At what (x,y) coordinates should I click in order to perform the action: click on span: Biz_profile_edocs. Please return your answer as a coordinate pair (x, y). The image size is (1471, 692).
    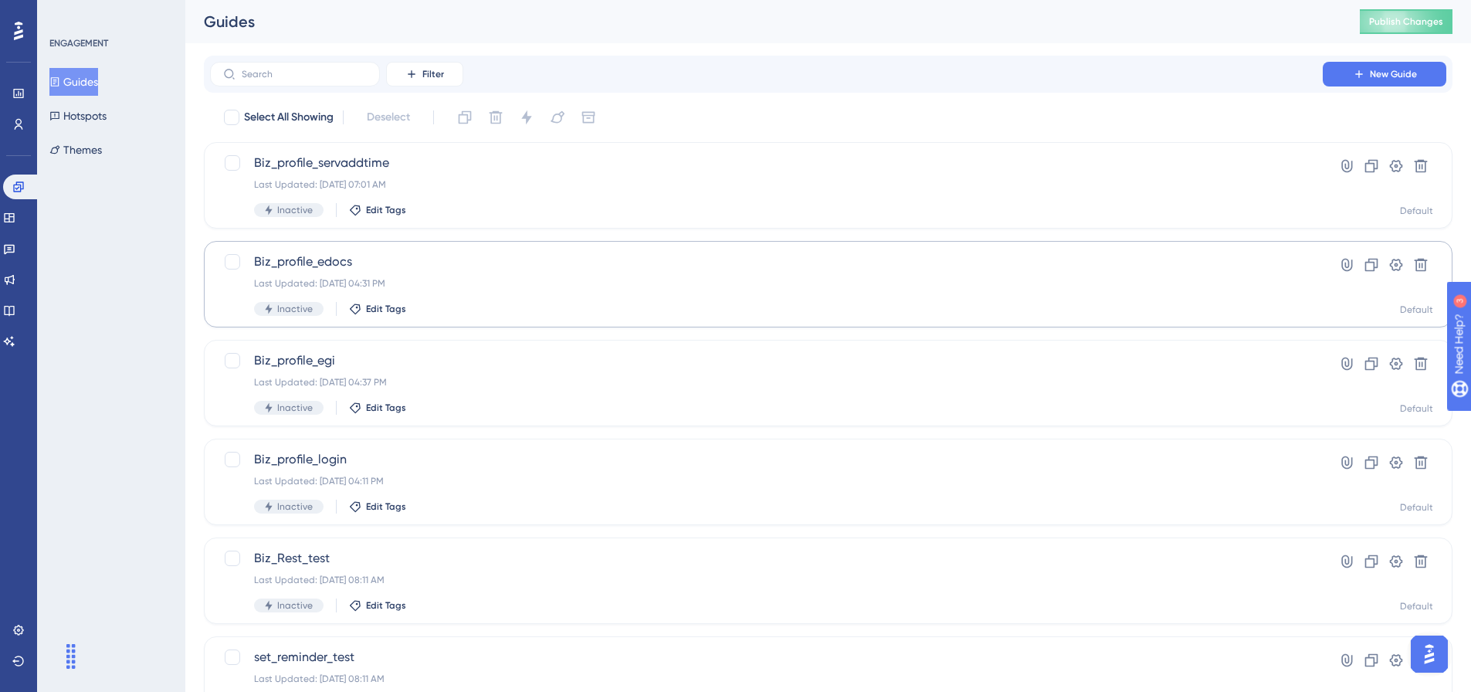
    Looking at the image, I should click on (766, 262).